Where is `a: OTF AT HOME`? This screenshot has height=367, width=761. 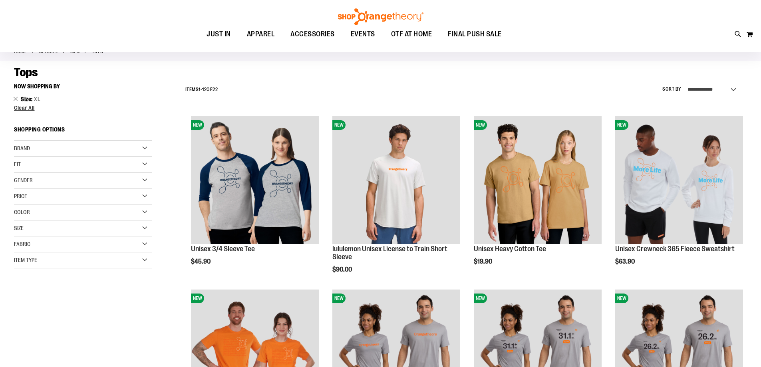
a: OTF AT HOME is located at coordinates (411, 34).